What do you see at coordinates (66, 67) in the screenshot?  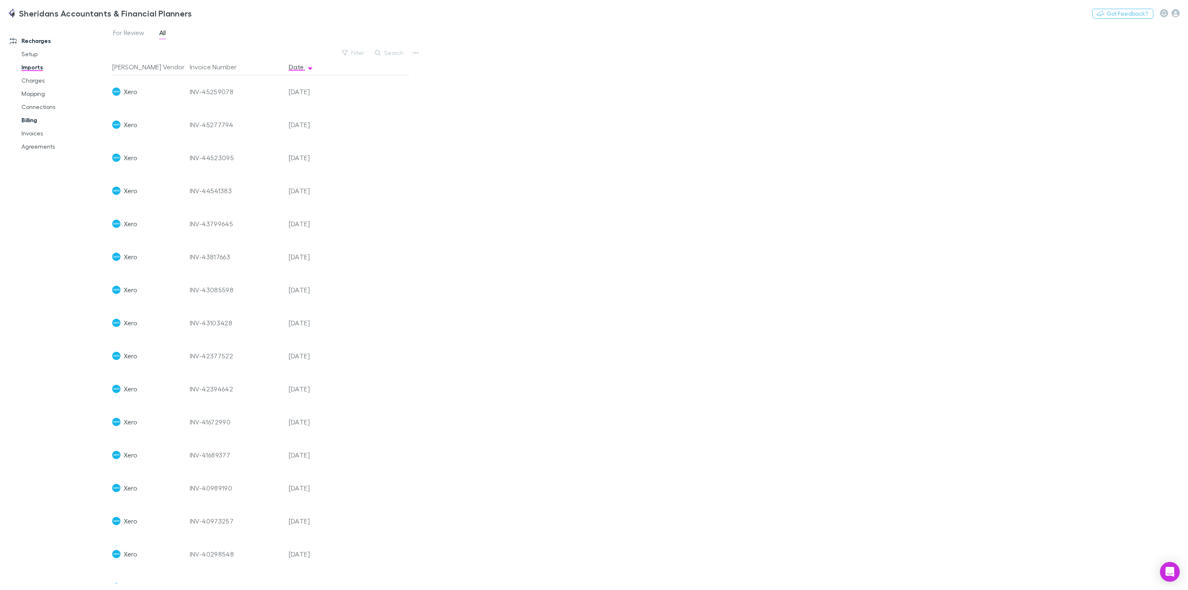 I see `a: Imports` at bounding box center [66, 67].